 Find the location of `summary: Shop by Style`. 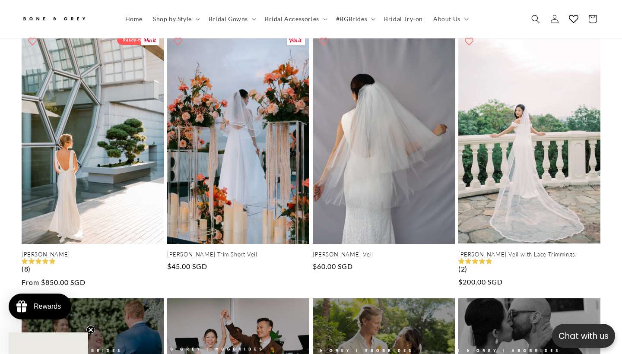

summary: Shop by Style is located at coordinates (175, 19).